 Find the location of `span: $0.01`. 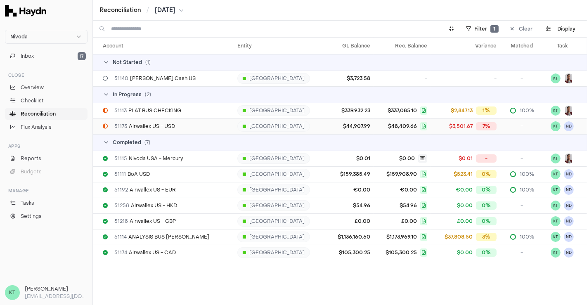

span: $0.01 is located at coordinates (466, 159).